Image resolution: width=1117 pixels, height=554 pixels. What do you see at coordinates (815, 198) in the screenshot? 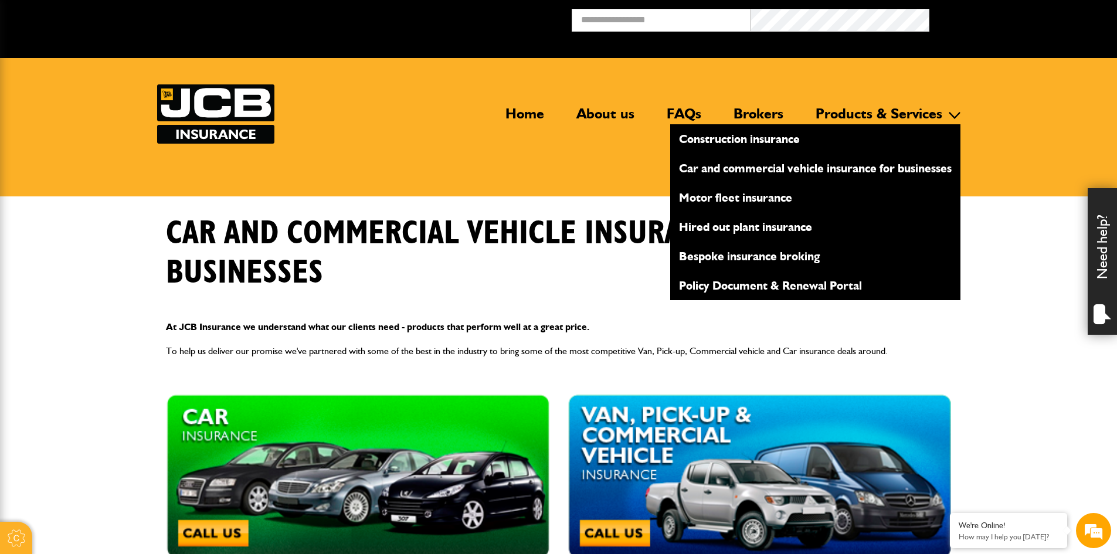
I see `a: Motor fleet insurance` at bounding box center [815, 198].